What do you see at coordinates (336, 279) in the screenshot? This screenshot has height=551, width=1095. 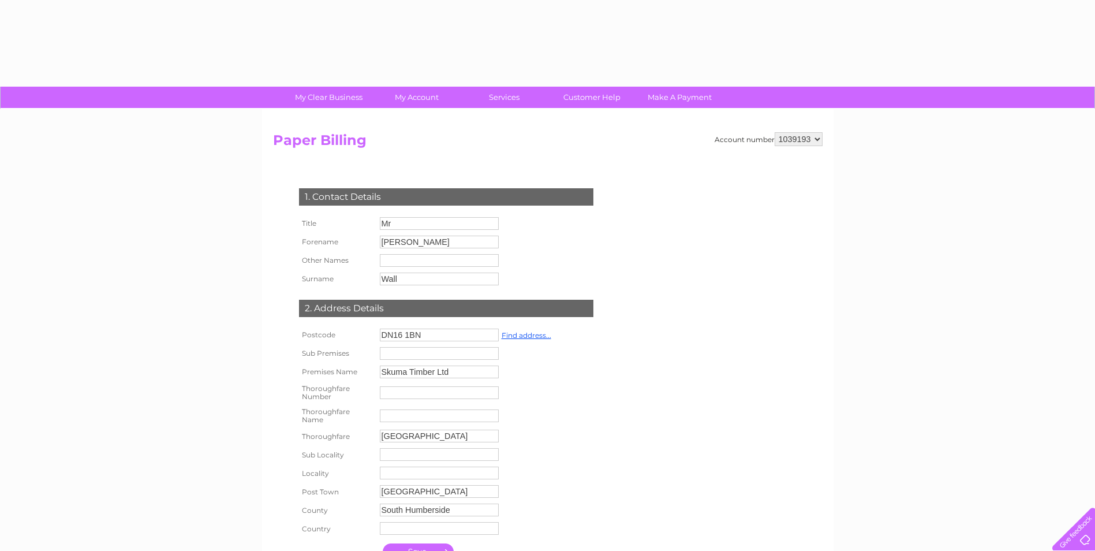 I see `th: Surname` at bounding box center [336, 279].